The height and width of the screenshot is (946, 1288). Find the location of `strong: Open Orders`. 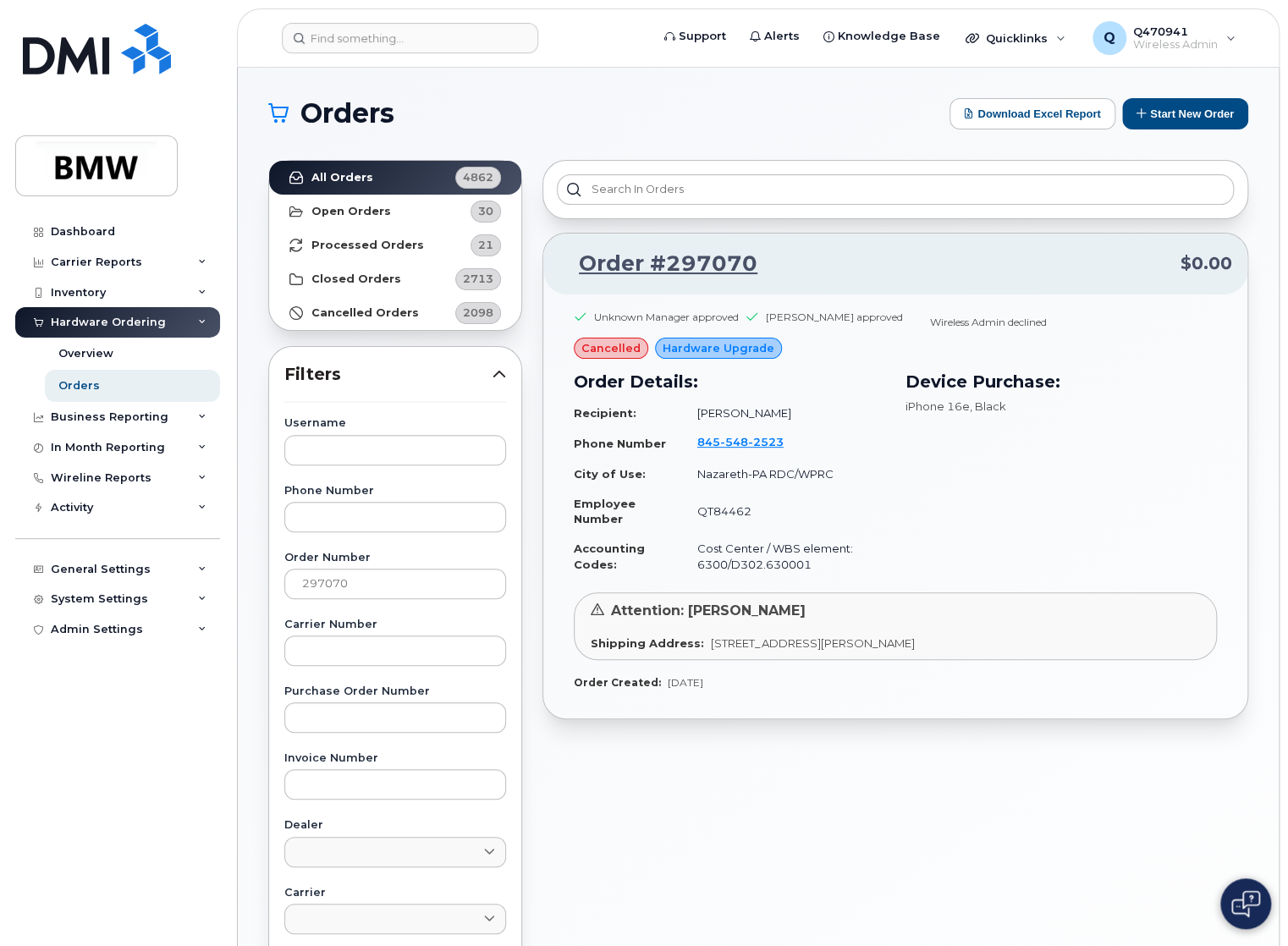

strong: Open Orders is located at coordinates (351, 211).